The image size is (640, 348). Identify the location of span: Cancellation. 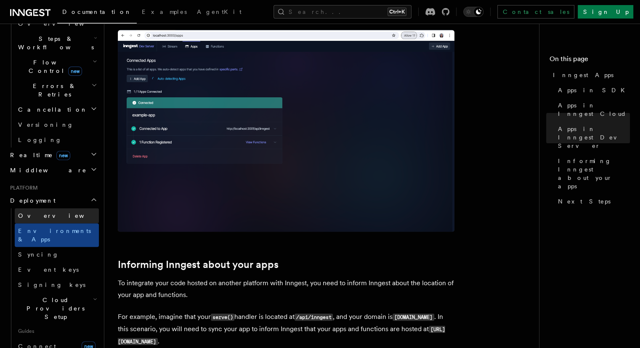
(51, 109).